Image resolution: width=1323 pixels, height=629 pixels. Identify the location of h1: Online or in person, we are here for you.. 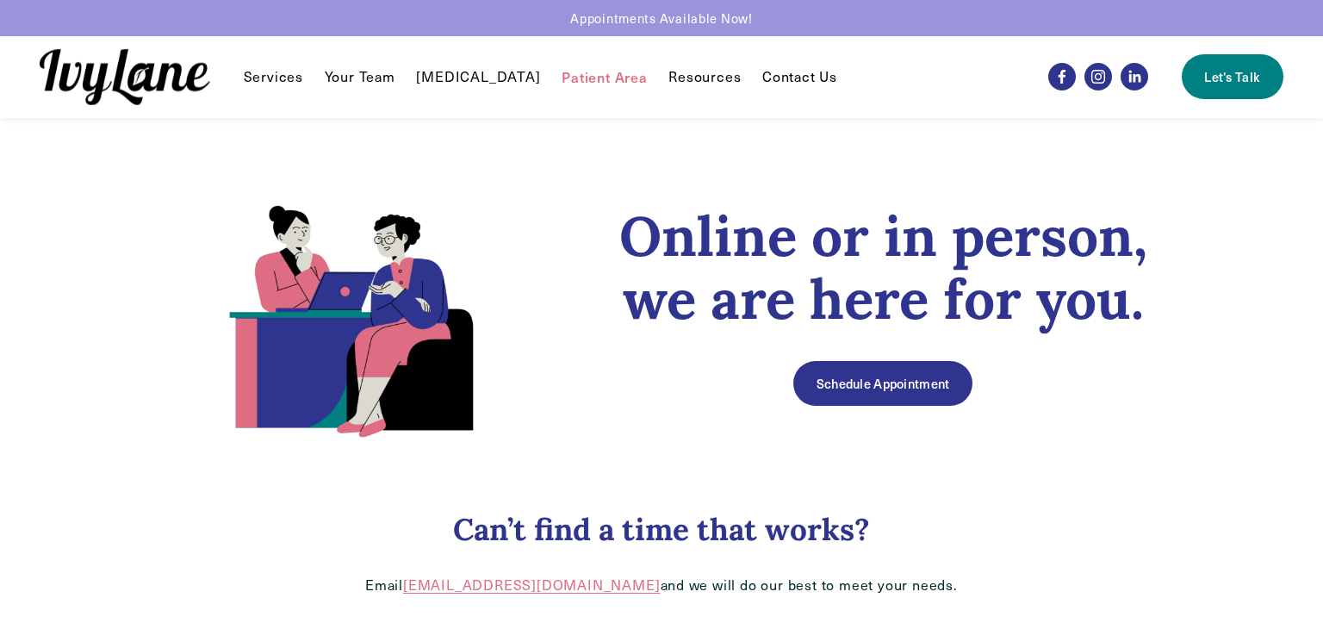
(883, 268).